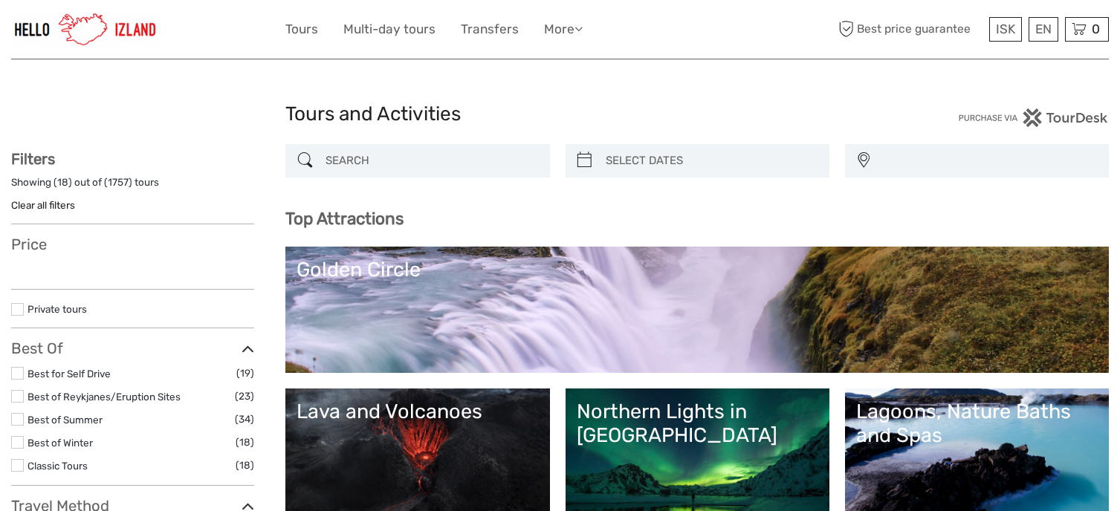 Image resolution: width=1120 pixels, height=511 pixels. I want to click on input: SELECT DATES, so click(711, 161).